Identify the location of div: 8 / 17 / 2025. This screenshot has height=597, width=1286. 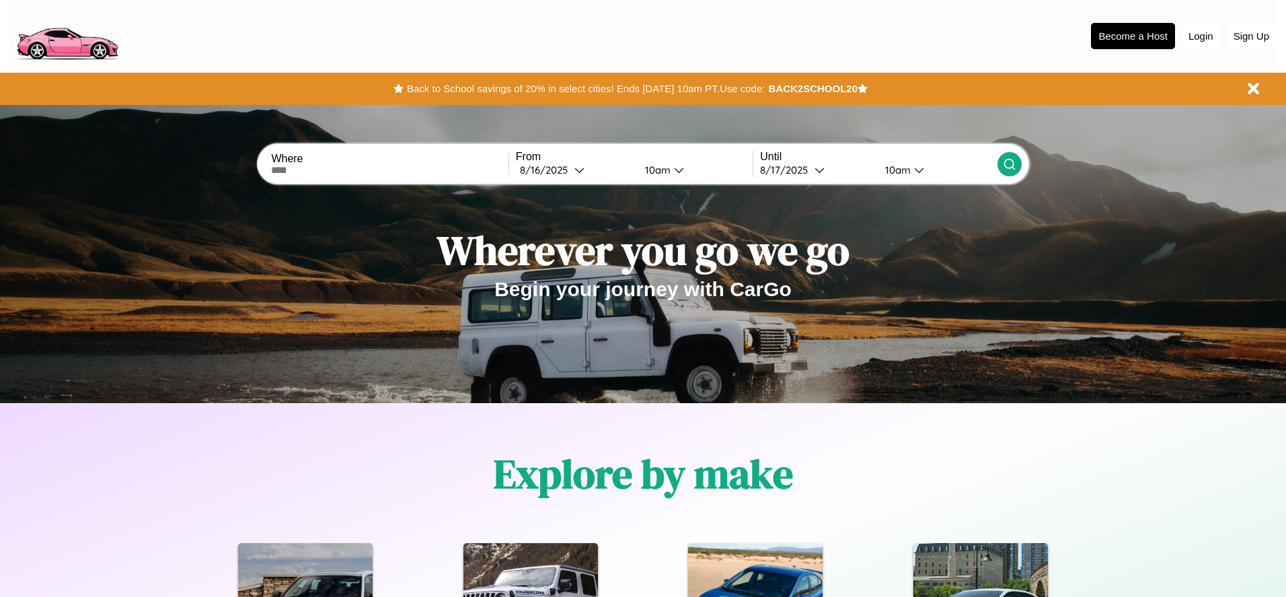
(787, 169).